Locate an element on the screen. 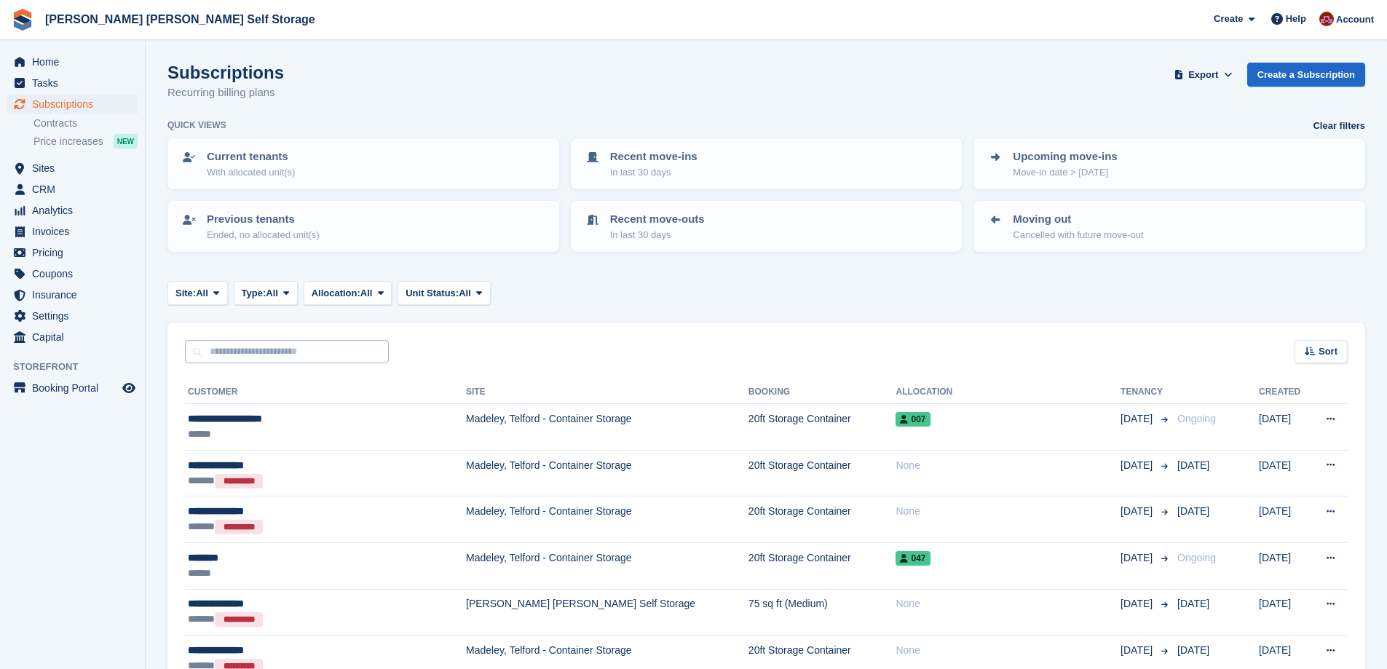 The height and width of the screenshot is (669, 1387). a: Contracts is located at coordinates (85, 123).